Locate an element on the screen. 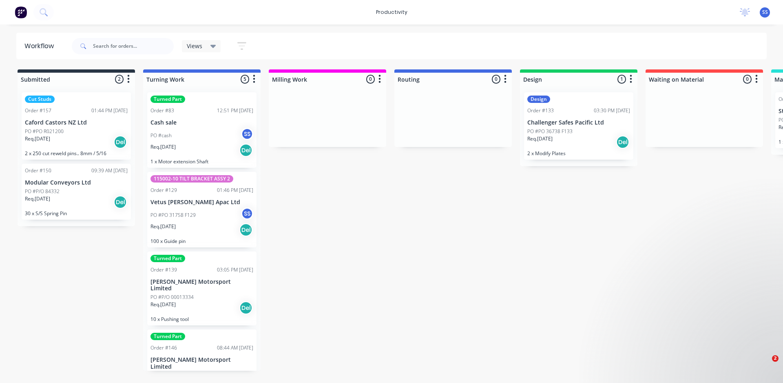 The height and width of the screenshot is (383, 783). p: PO #PO 36738 F133 is located at coordinates (550, 131).